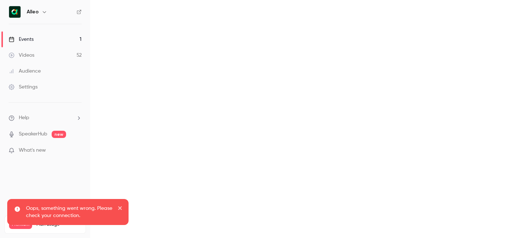 This screenshot has width=520, height=238. What do you see at coordinates (69, 212) in the screenshot?
I see `p: Oops, something went wrong. Please check your connection.` at bounding box center [69, 212].